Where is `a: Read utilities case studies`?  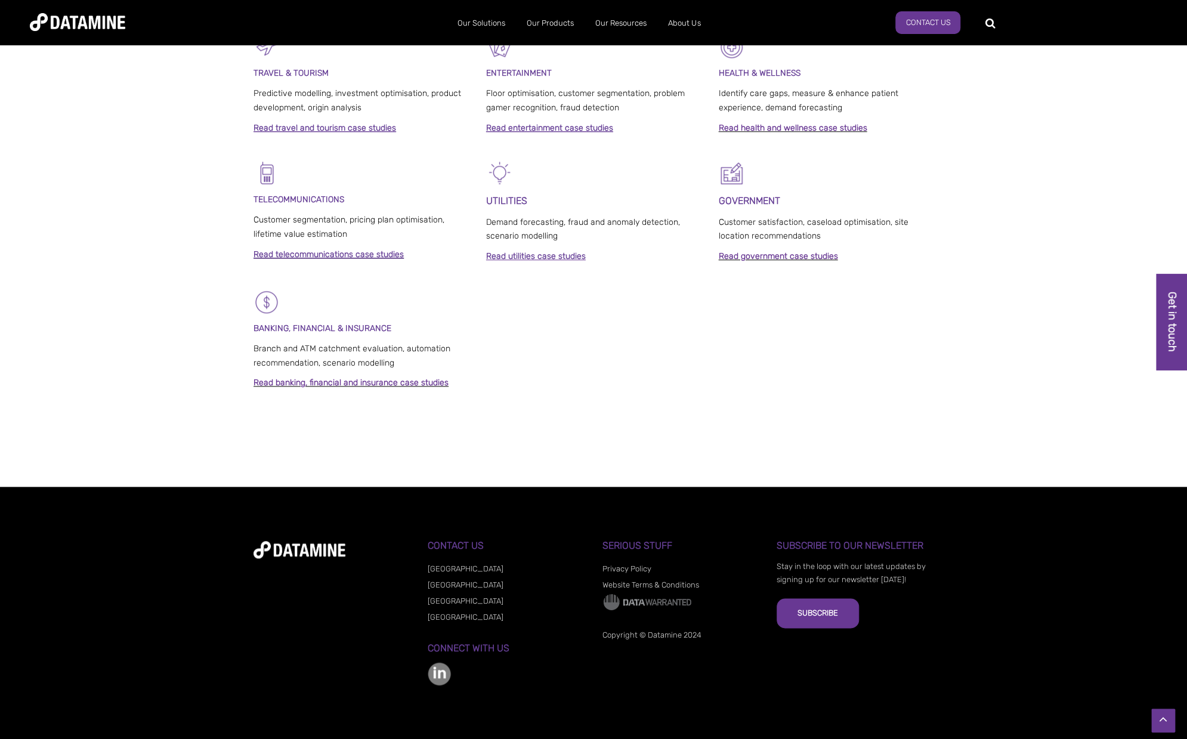 a: Read utilities case studies is located at coordinates (536, 256).